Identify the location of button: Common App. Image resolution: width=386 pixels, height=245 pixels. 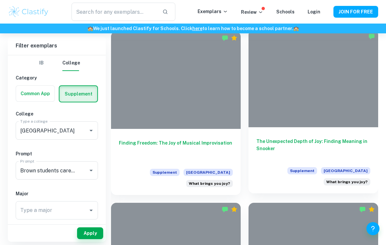
(35, 93).